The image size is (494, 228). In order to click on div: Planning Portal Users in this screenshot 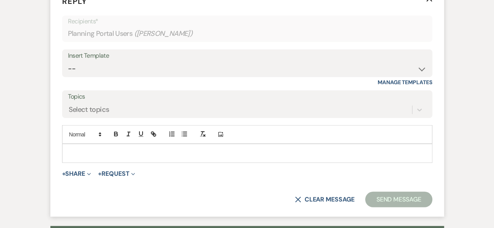, I will do `click(247, 34)`.